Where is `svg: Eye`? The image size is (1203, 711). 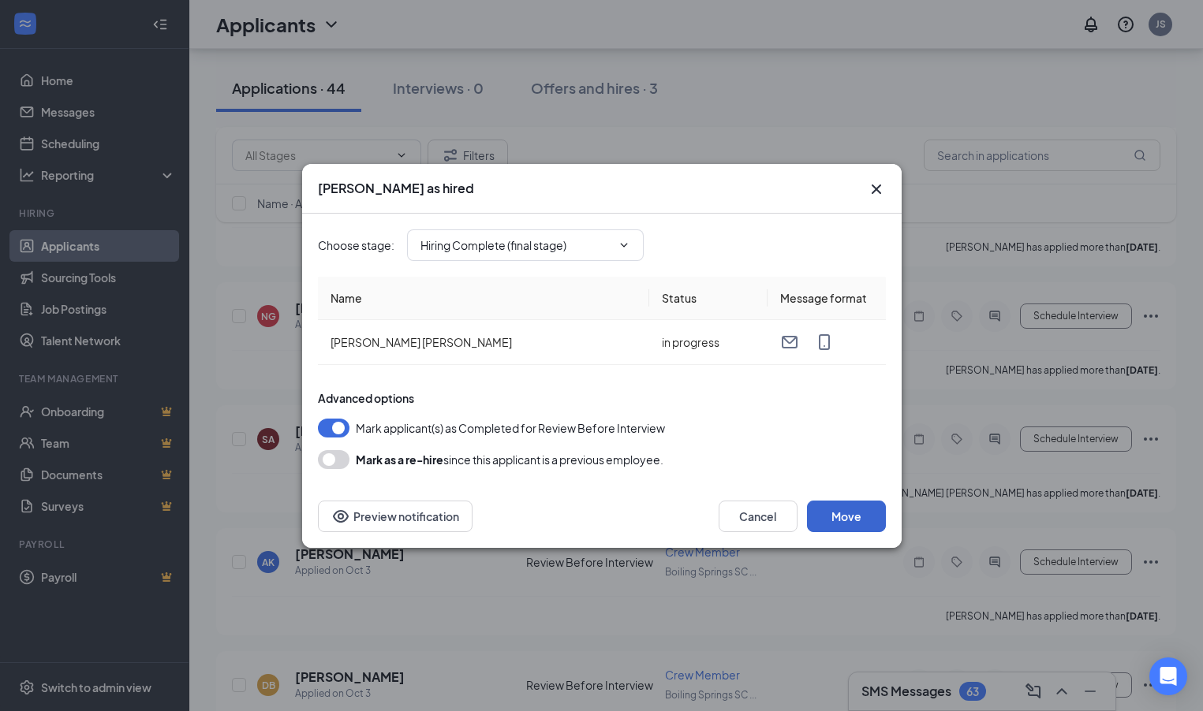 svg: Eye is located at coordinates (341, 517).